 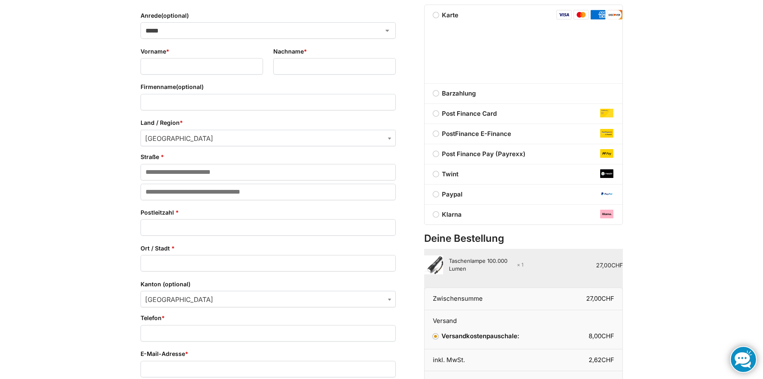 What do you see at coordinates (268, 299) in the screenshot?
I see `span: Kanton` at bounding box center [268, 299].